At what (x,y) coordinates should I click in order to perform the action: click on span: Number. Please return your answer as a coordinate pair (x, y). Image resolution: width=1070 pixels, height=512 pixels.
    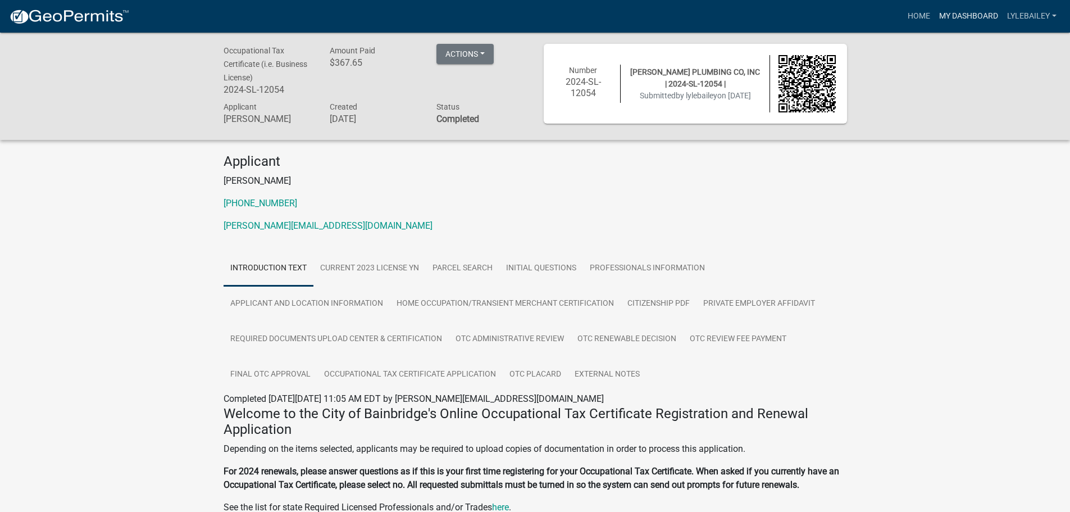
    Looking at the image, I should click on (583, 70).